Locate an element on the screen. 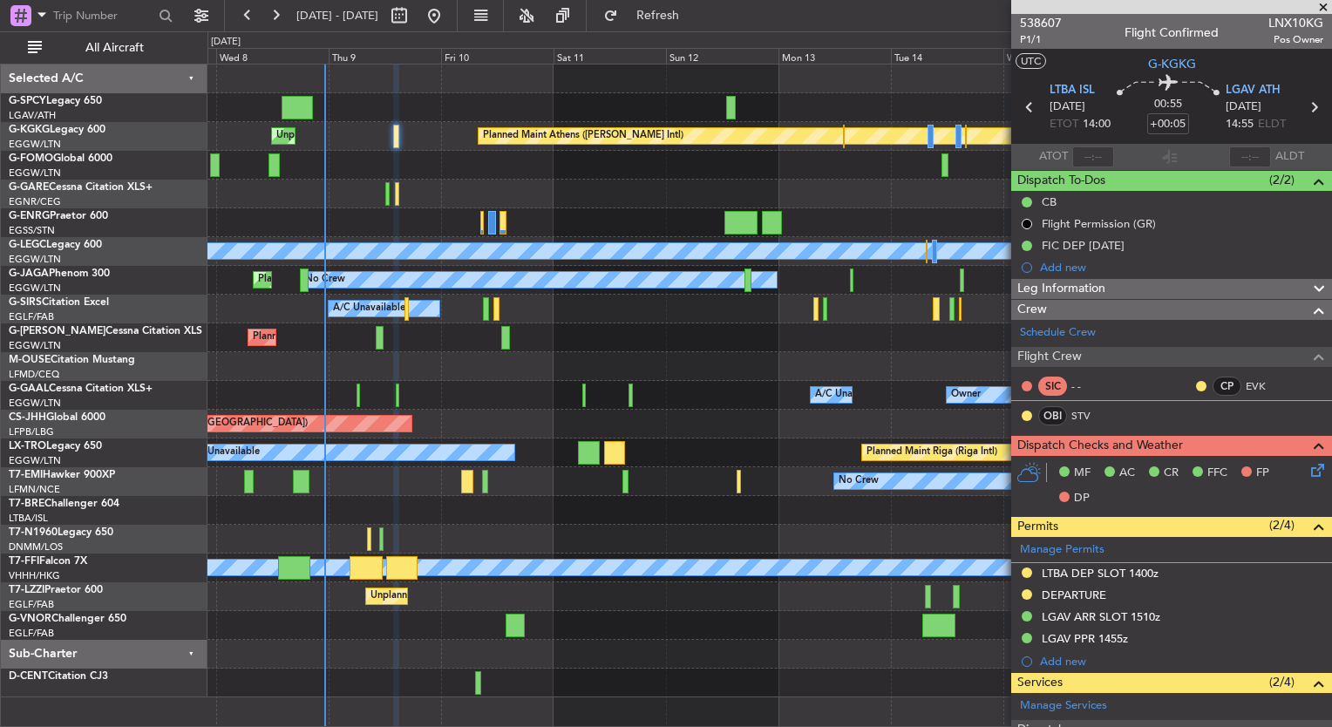  span: 14:55 is located at coordinates (1239, 125).